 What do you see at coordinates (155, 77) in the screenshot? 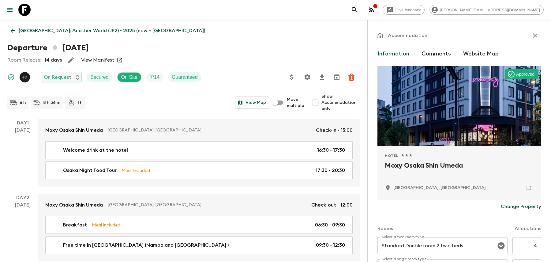
I see `p: 7 / 14` at bounding box center [155, 77].